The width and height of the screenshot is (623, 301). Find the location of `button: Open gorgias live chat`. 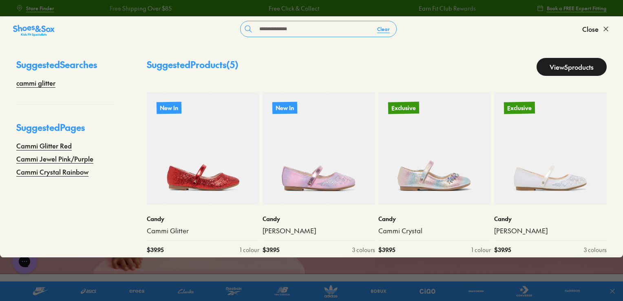

button: Open gorgias live chat is located at coordinates (16, 15).